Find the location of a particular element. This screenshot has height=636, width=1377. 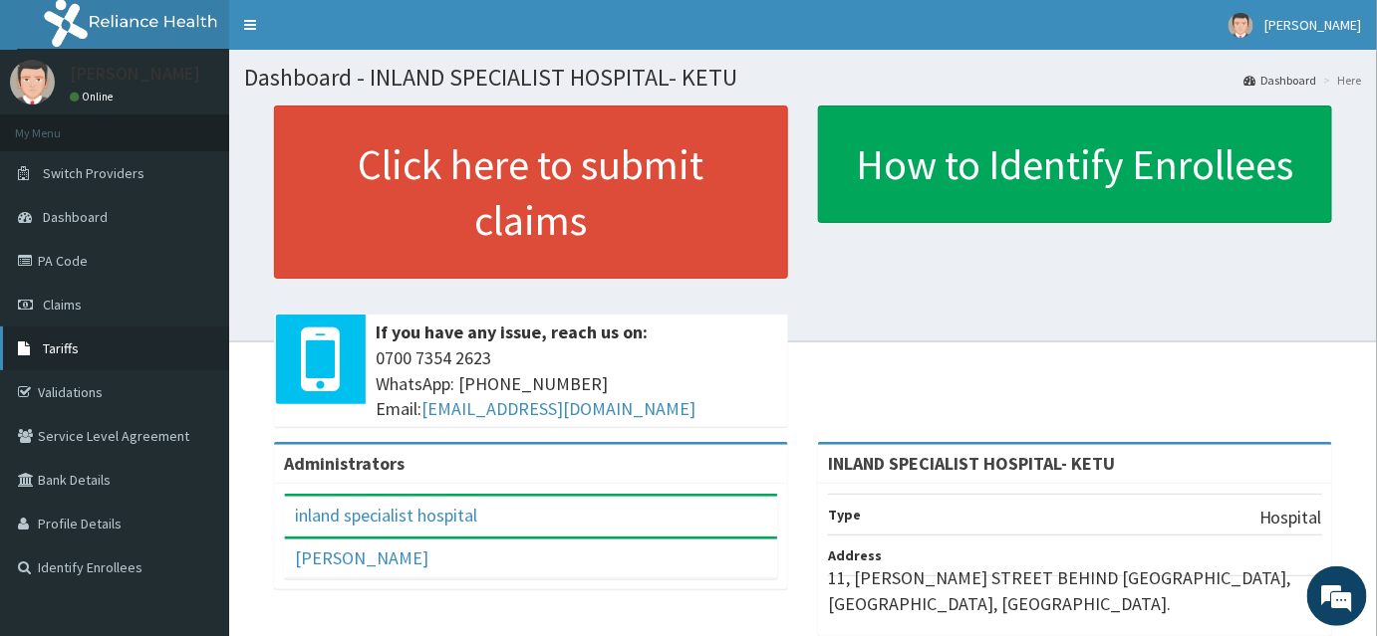

a: How to Identify Enrollees is located at coordinates (1075, 164).